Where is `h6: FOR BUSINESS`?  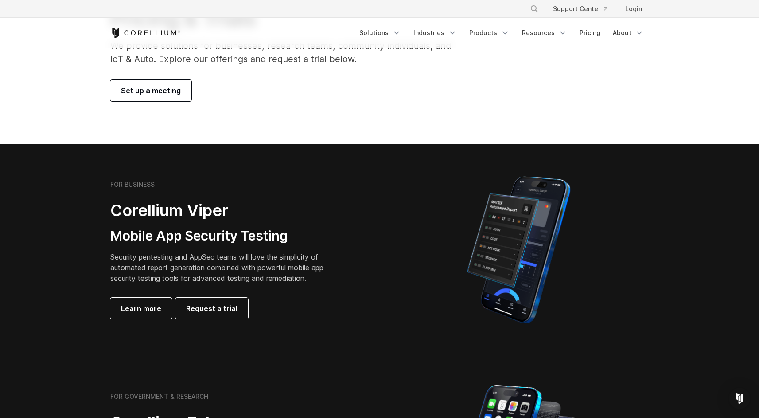 h6: FOR BUSINESS is located at coordinates (133, 184).